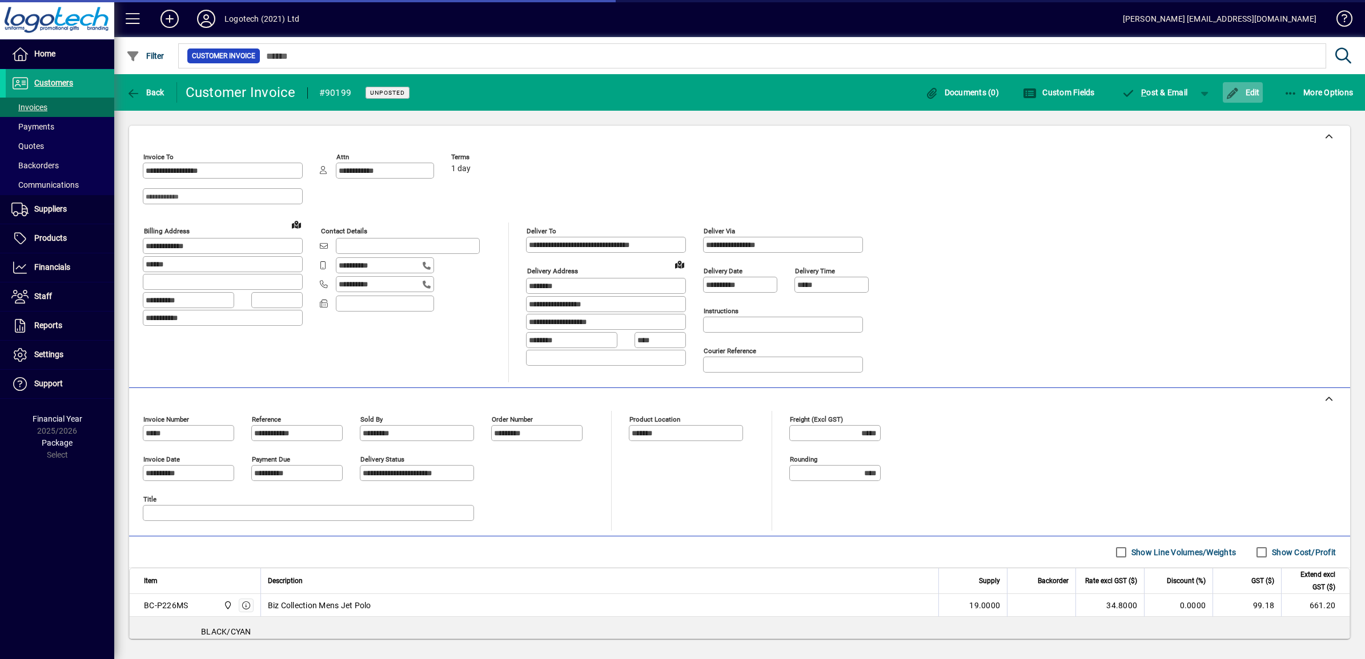 This screenshot has height=659, width=1365. I want to click on span: Central, so click(227, 606).